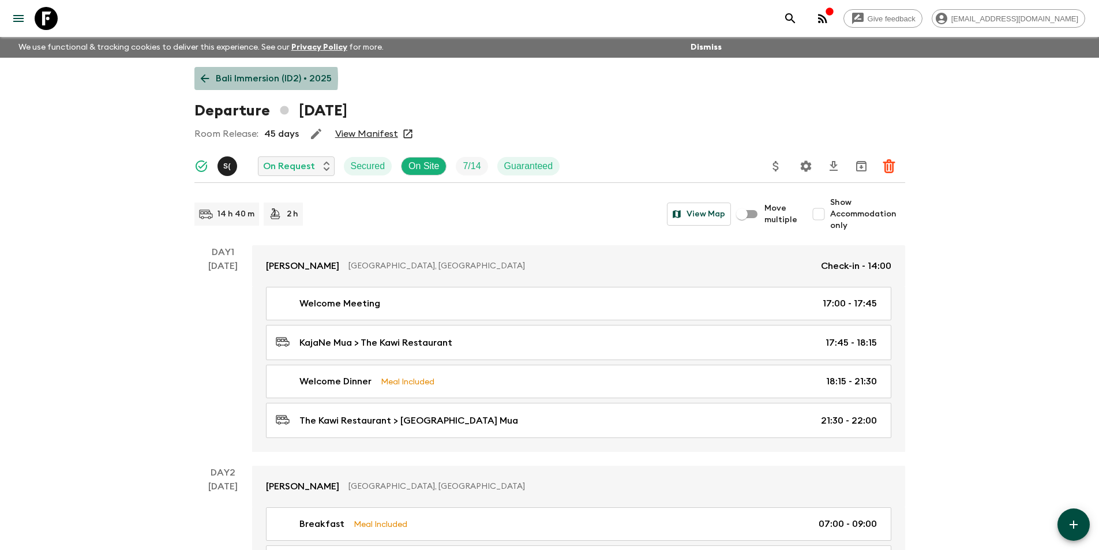 This screenshot has width=1099, height=550. I want to click on div: Secured, so click(368, 166).